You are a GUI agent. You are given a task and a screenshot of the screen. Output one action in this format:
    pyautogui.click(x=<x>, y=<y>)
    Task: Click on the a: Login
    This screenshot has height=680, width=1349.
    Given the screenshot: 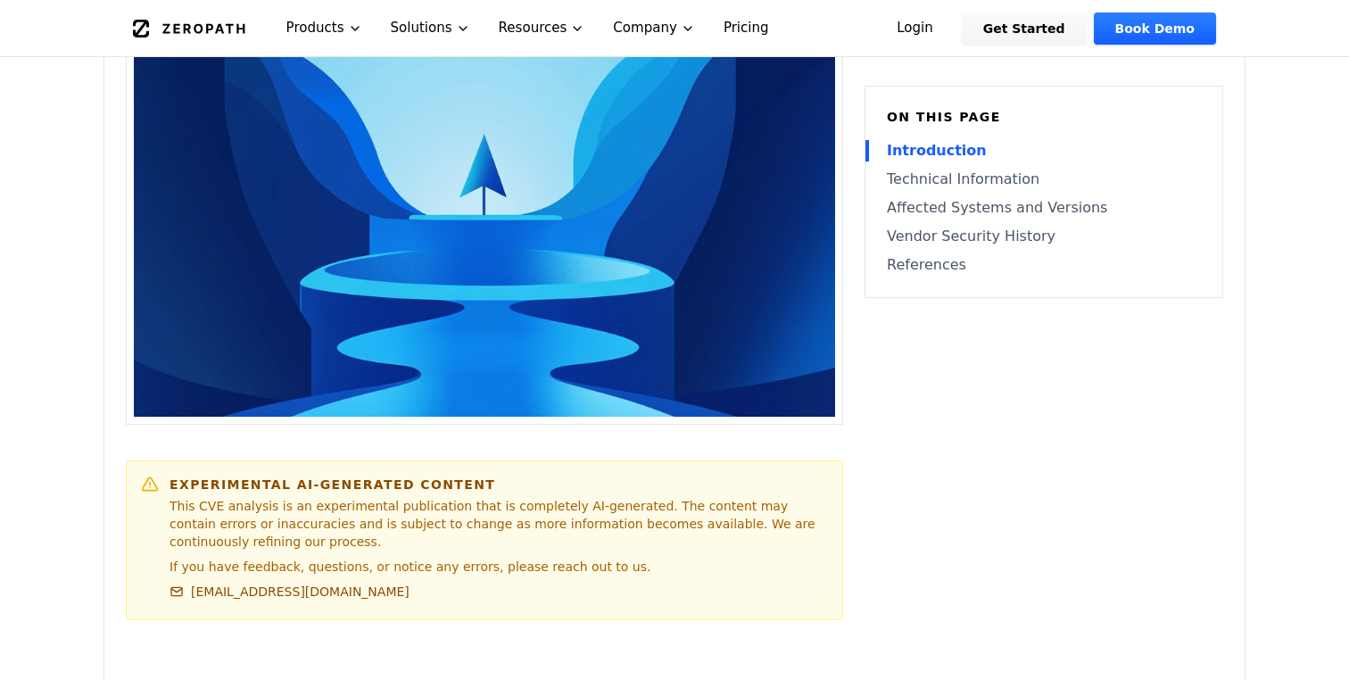 What is the action you would take?
    pyautogui.click(x=914, y=29)
    